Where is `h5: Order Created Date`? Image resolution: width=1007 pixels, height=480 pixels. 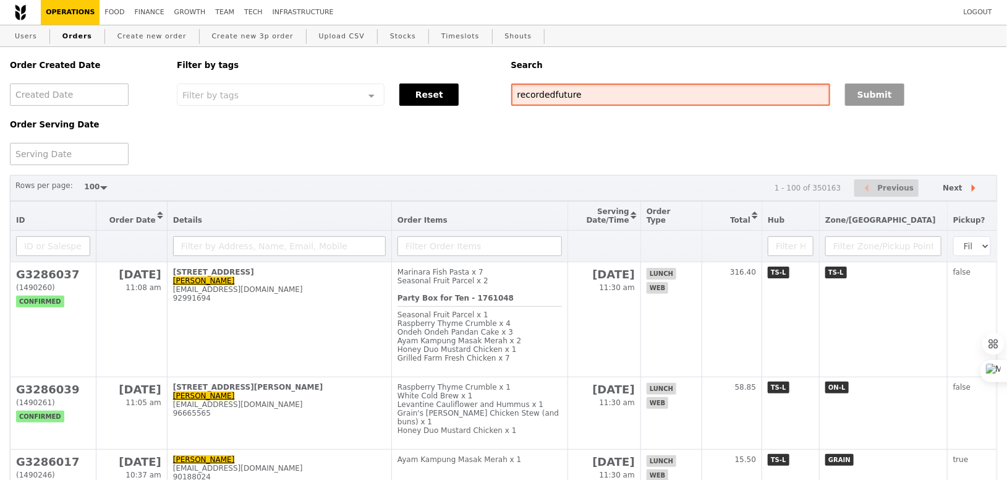
h5: Order Created Date is located at coordinates (86, 65).